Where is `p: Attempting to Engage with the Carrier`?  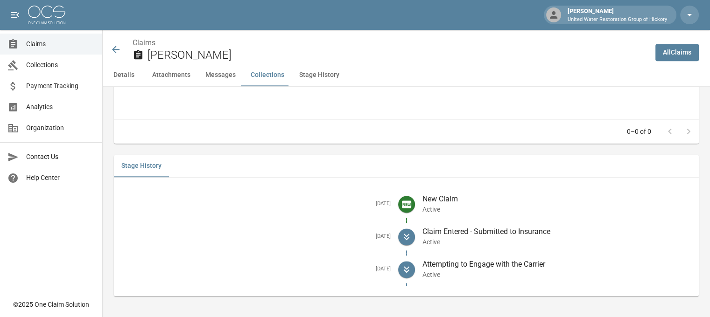
p: Attempting to Engage with the Carrier is located at coordinates (557, 265).